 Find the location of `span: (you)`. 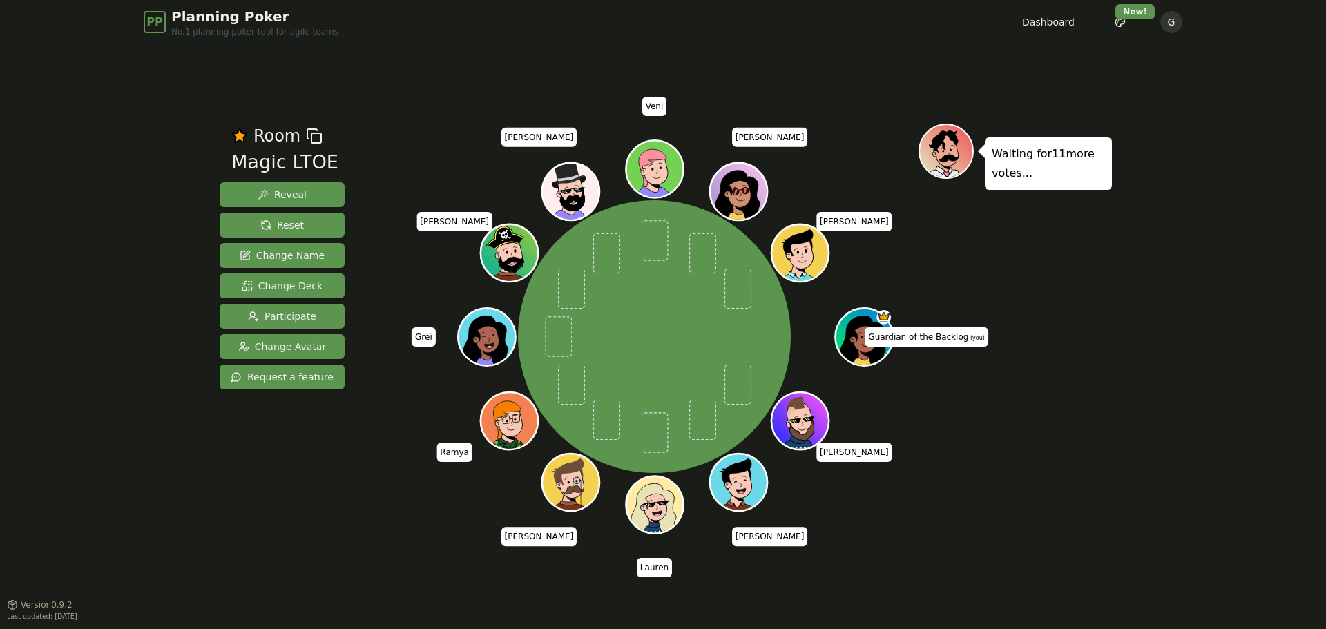

span: (you) is located at coordinates (976, 338).